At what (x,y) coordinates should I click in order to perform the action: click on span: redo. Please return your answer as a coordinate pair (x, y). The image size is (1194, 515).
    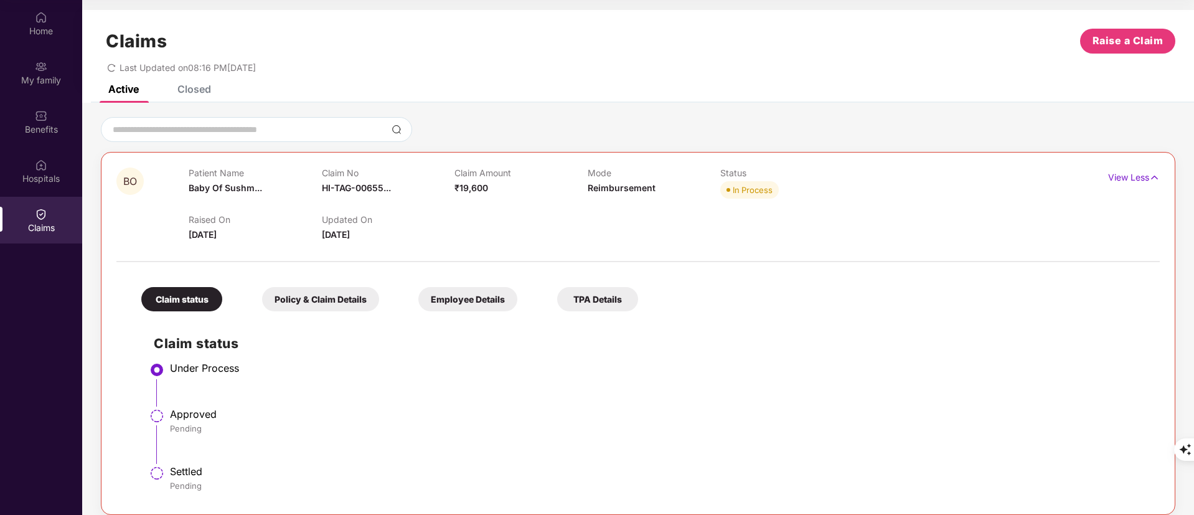
    Looking at the image, I should click on (111, 67).